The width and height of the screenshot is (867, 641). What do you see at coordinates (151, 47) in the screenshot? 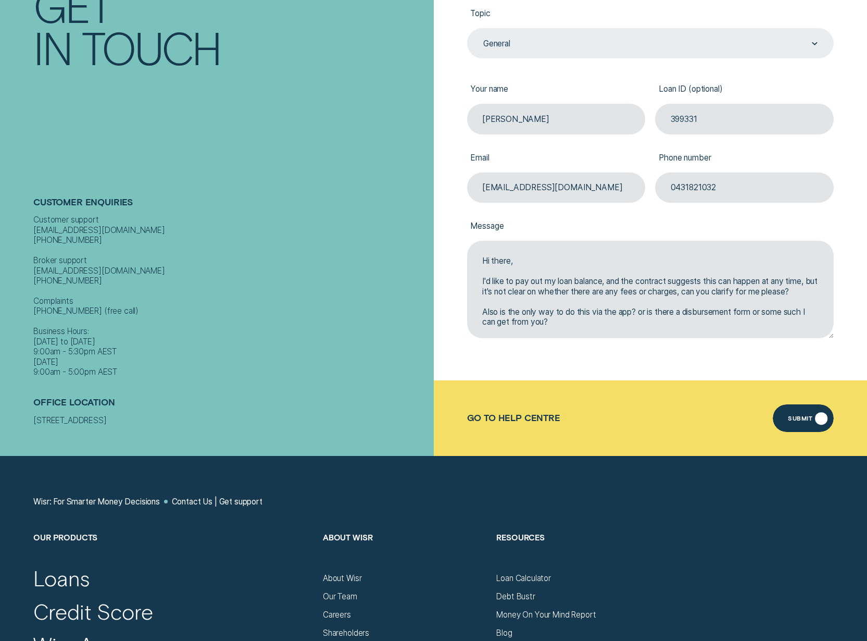
I see `div: Touch` at bounding box center [151, 47].